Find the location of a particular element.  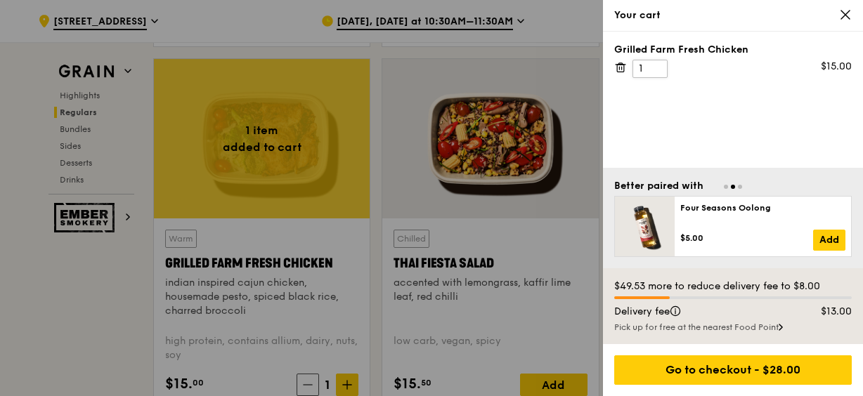

div: Pick up for free at the nearest Food Point is located at coordinates (733, 327).